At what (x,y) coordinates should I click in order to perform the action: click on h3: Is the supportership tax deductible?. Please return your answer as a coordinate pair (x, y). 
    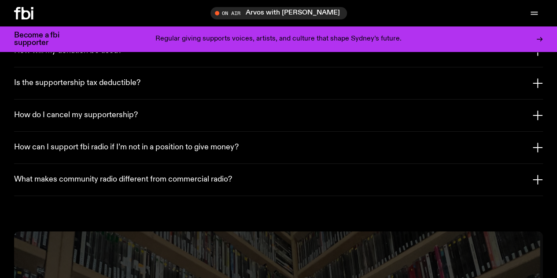
    Looking at the image, I should click on (77, 83).